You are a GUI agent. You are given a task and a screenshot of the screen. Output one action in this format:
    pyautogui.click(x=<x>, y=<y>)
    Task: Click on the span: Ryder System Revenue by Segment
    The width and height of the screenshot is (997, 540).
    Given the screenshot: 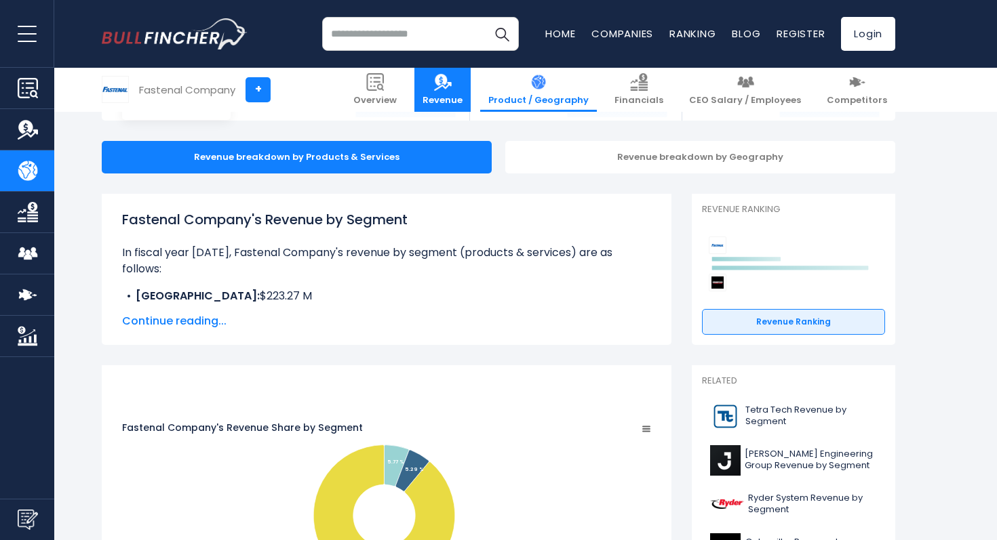 What is the action you would take?
    pyautogui.click(x=812, y=504)
    